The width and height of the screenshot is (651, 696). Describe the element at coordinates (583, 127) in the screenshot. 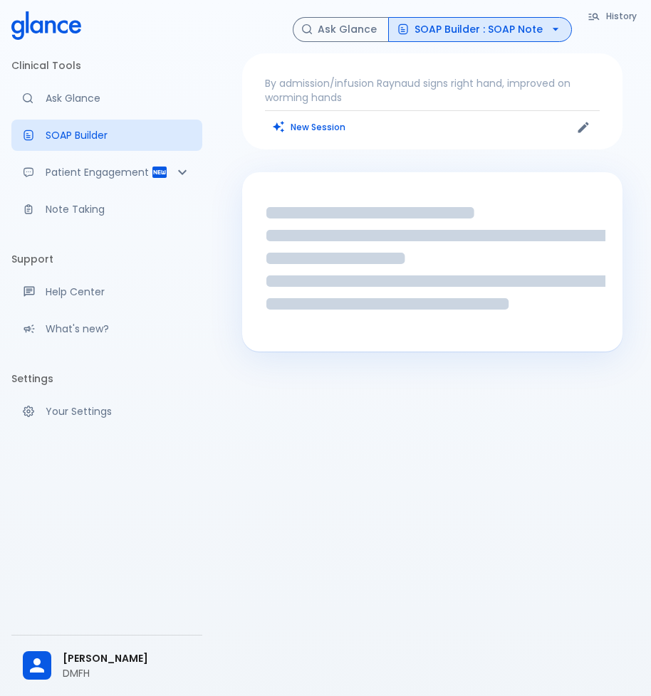

I see `button: Edit` at that location.